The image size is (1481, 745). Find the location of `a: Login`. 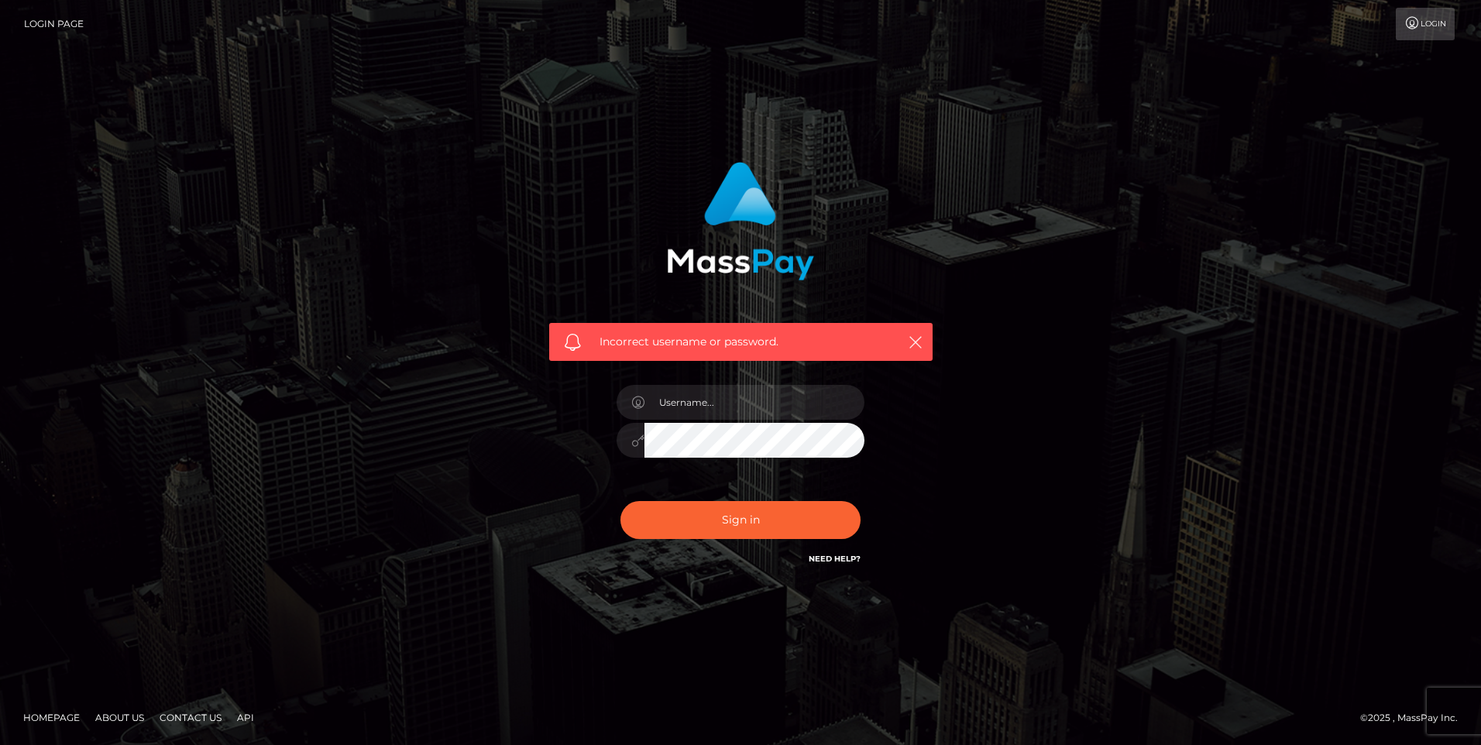

a: Login is located at coordinates (1425, 24).